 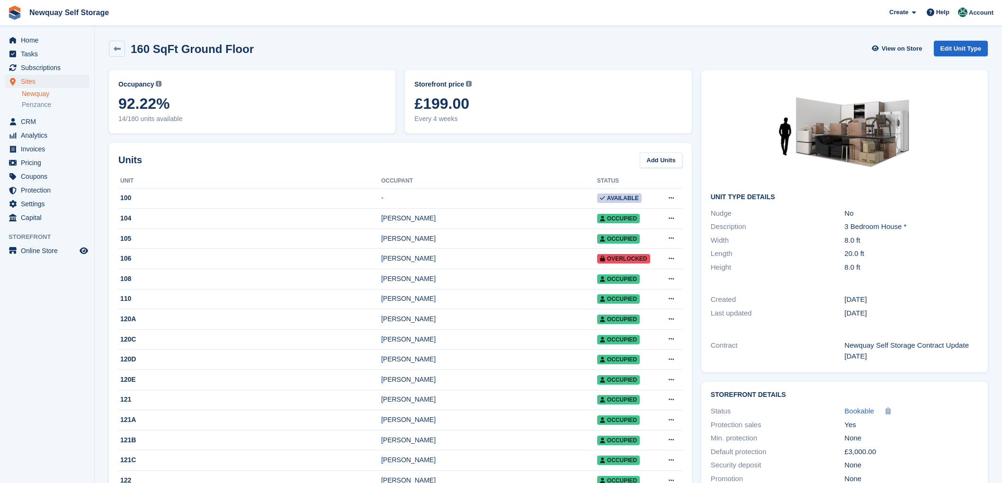 I want to click on div: Yes, so click(x=911, y=425).